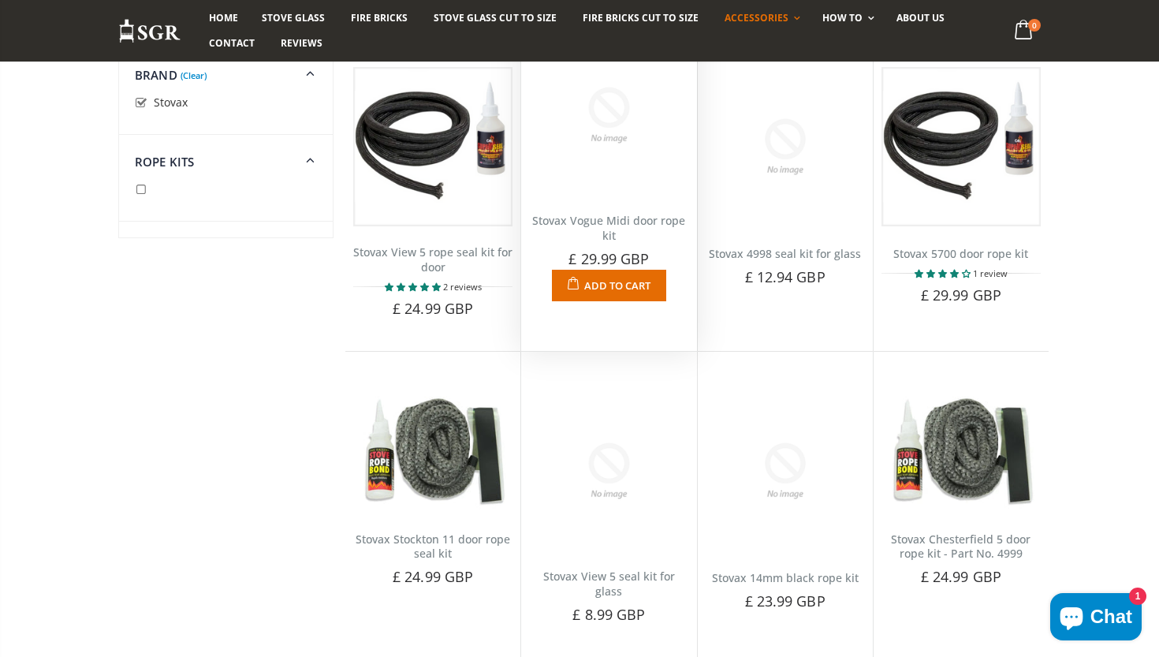 The width and height of the screenshot is (1159, 657). I want to click on a: Stovax Chesterfield 5 door rope kit - Part No. 4999, so click(960, 546).